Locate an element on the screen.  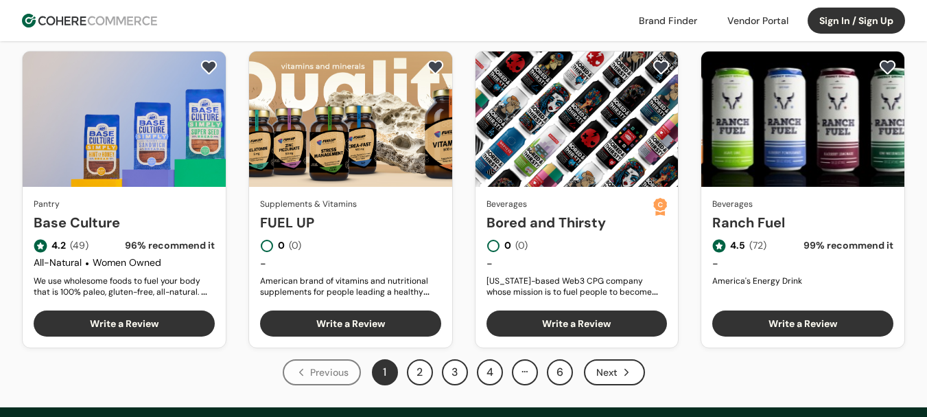
button: Page 6 is located at coordinates (560, 372).